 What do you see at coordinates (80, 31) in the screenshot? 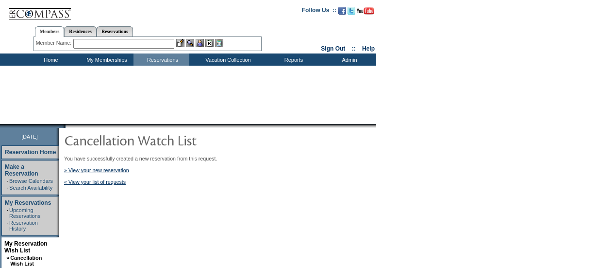
I see `a: Residences` at bounding box center [80, 31].